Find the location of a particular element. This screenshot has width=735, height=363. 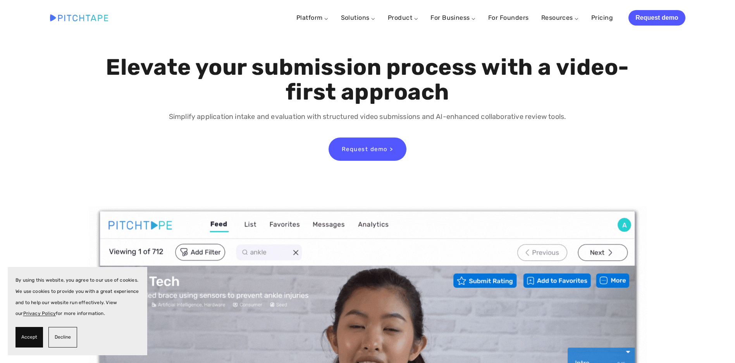

p: By using this website, you agree to our use of cookies. We use cookies to provide you with a grea... is located at coordinates (78, 297).